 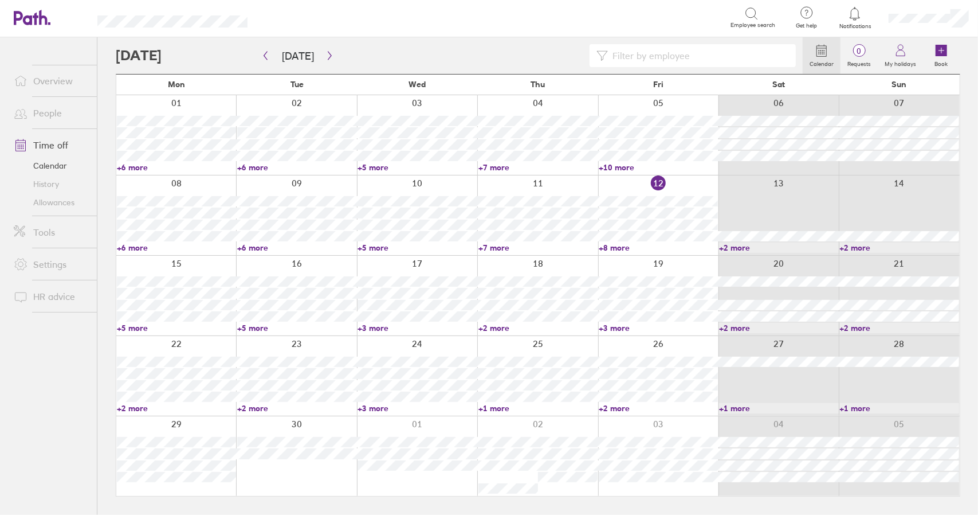 I want to click on label: Requests, so click(x=859, y=62).